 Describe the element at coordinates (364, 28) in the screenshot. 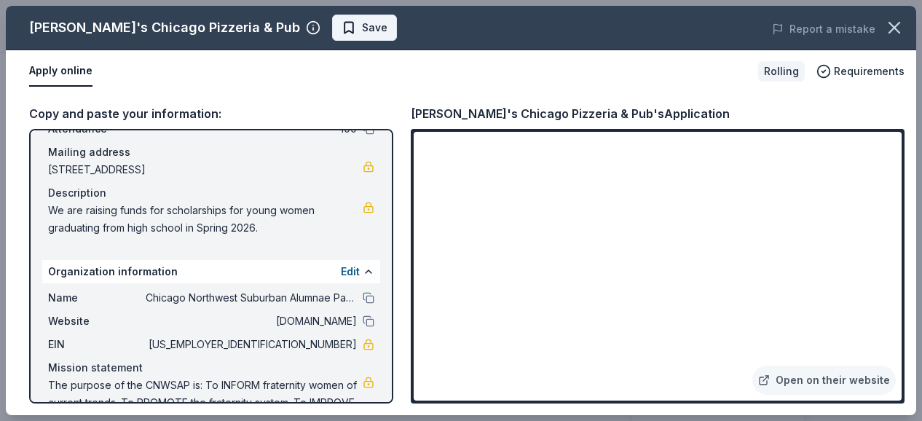

I see `button: Save` at that location.